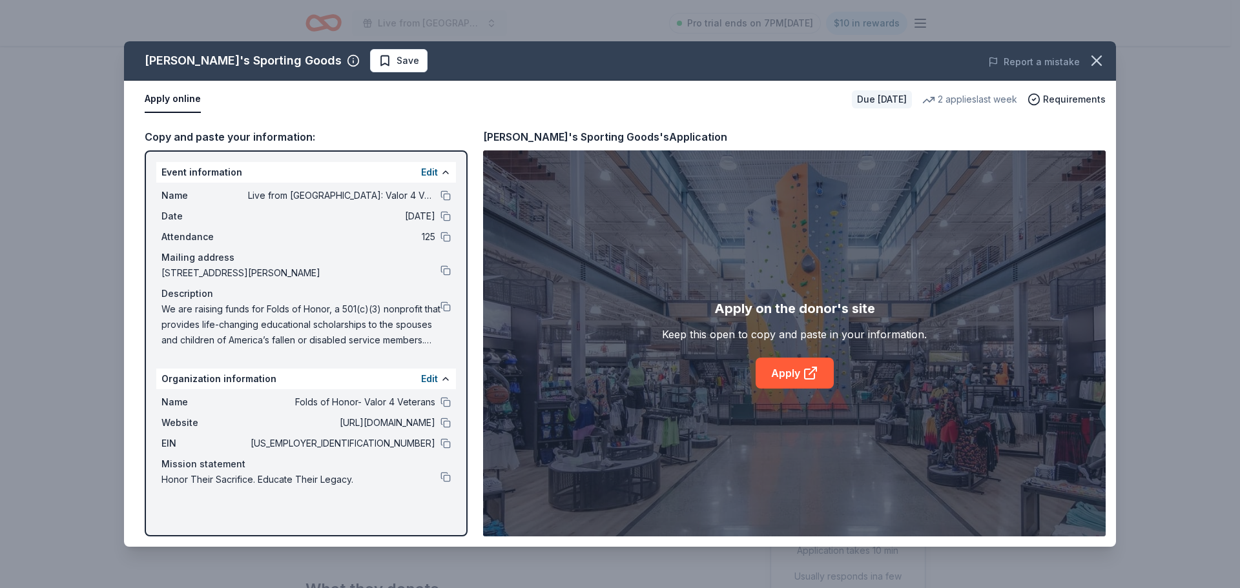 The height and width of the screenshot is (588, 1240). I want to click on button: Save, so click(398, 61).